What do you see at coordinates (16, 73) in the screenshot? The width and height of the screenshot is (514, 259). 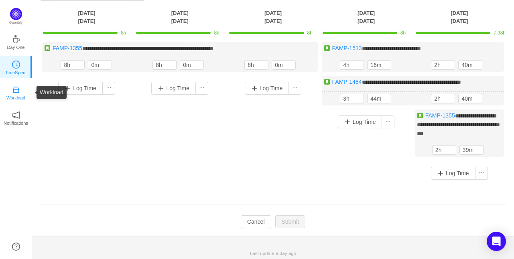 I see `p: TimeSpent` at bounding box center [16, 73].